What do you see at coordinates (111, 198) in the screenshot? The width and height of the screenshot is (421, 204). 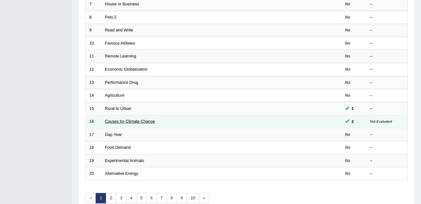 I see `a: 2` at bounding box center [111, 198].